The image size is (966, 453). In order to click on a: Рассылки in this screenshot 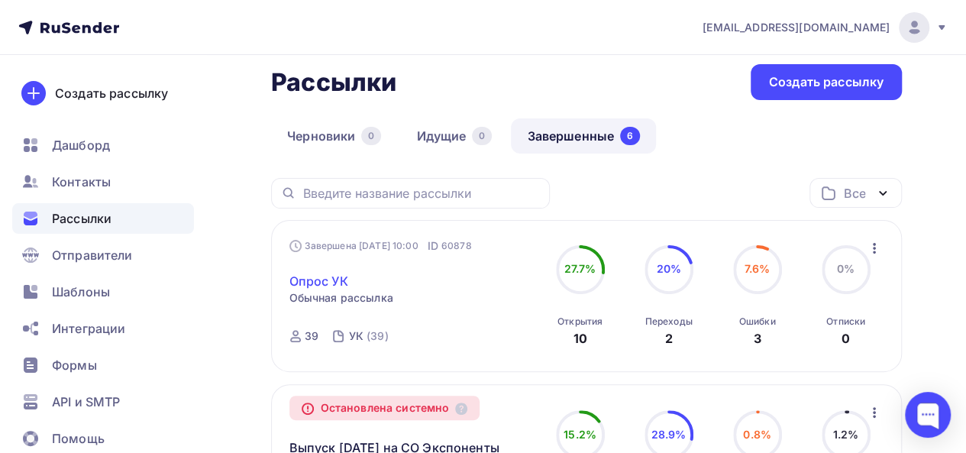, I will do `click(103, 218)`.